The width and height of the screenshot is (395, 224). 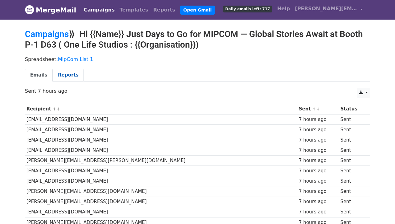 I want to click on h2: ⟫ Hi {{Name}} Just Days to Go for MIPCOM — Global Stories Await at Booth P-1 D63 ( One Life Studi..., so click(x=197, y=39).